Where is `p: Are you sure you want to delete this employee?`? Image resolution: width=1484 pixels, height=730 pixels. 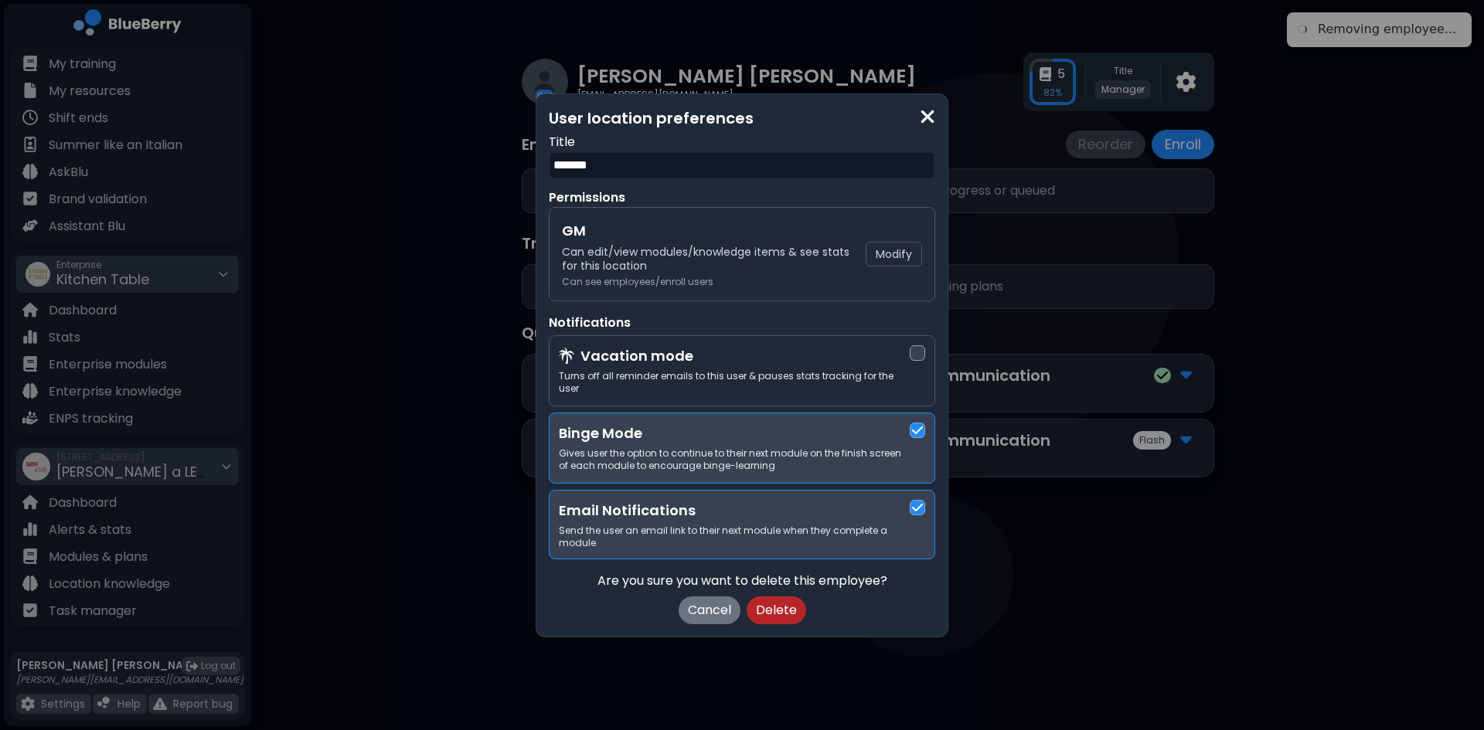
p: Are you sure you want to delete this employee? is located at coordinates (742, 581).